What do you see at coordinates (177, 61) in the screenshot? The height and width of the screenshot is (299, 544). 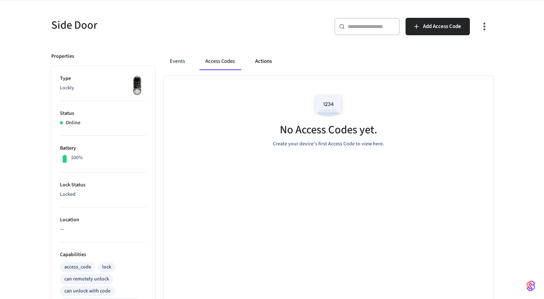 I see `button: Events` at bounding box center [177, 61].